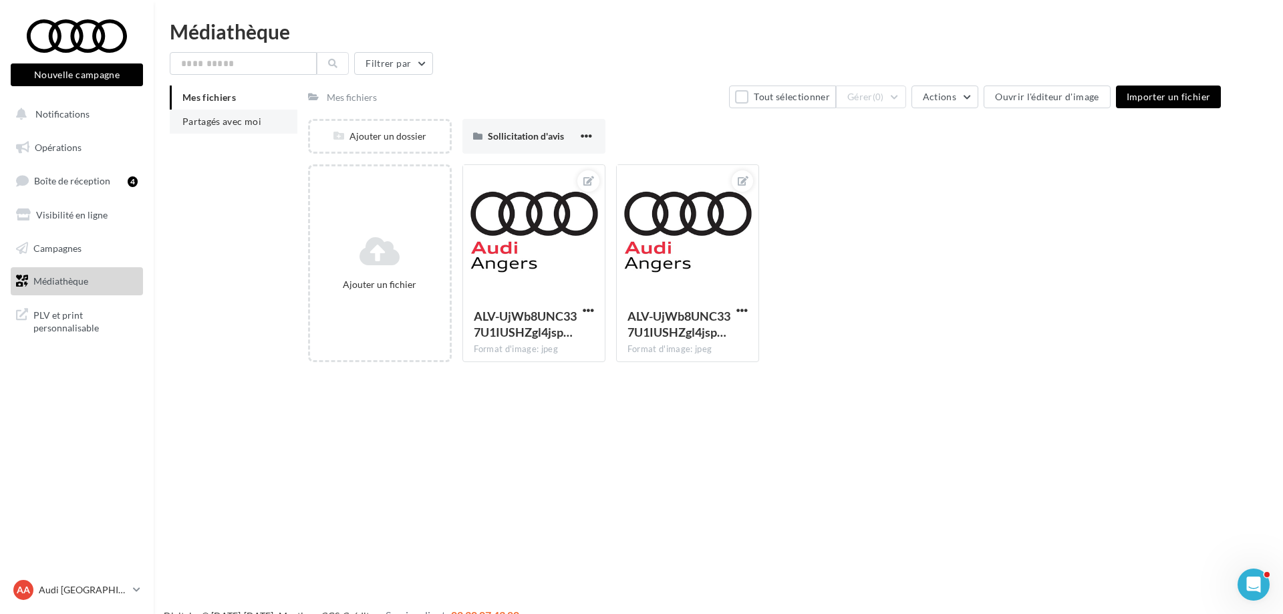  I want to click on a: Visibilité en ligne, so click(77, 215).